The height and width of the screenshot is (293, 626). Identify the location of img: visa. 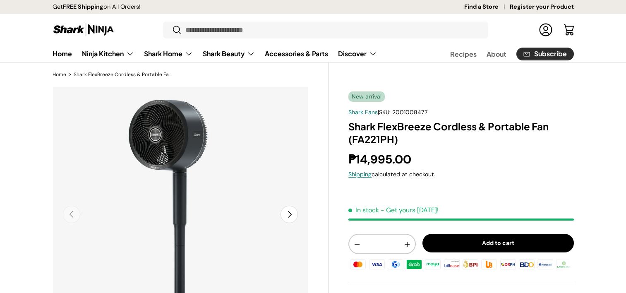
(377, 264).